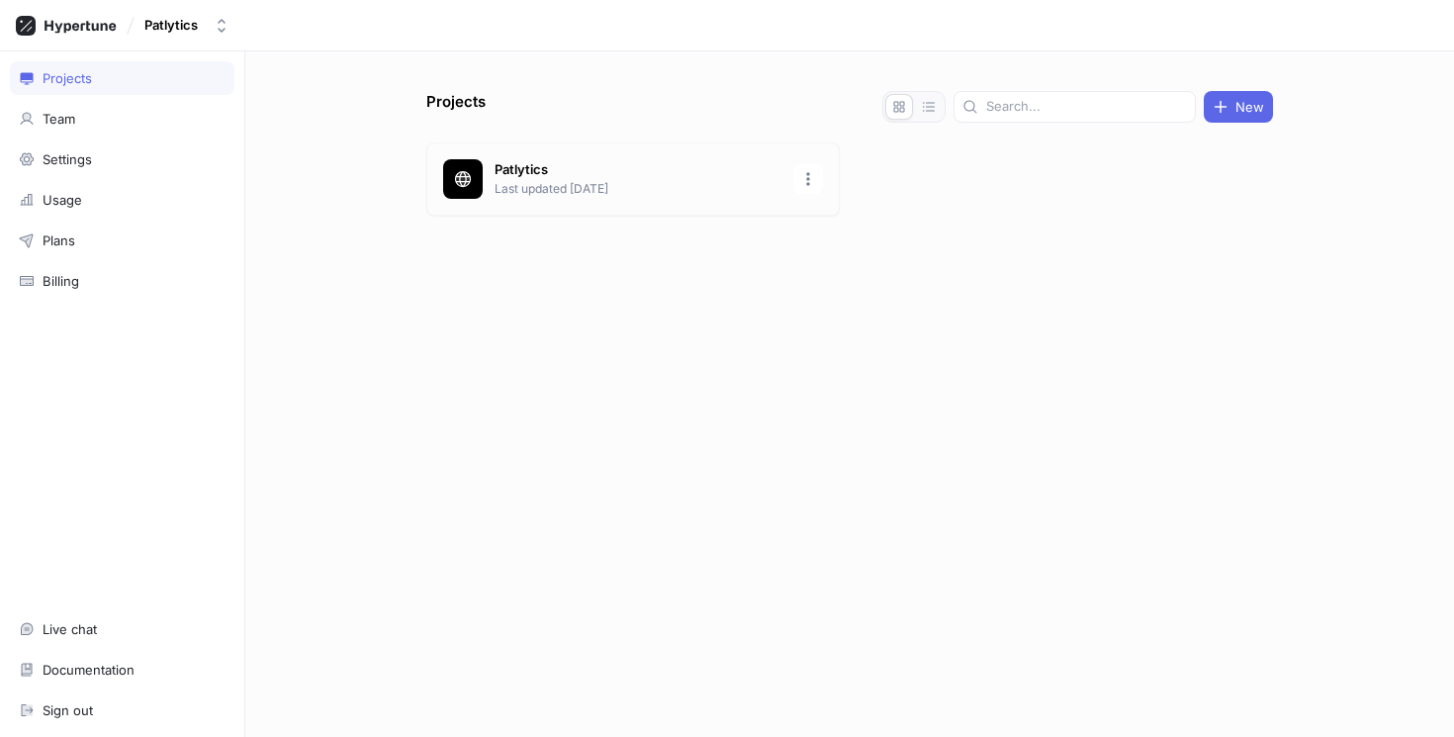  Describe the element at coordinates (122, 240) in the screenshot. I see `a: Plans` at that location.